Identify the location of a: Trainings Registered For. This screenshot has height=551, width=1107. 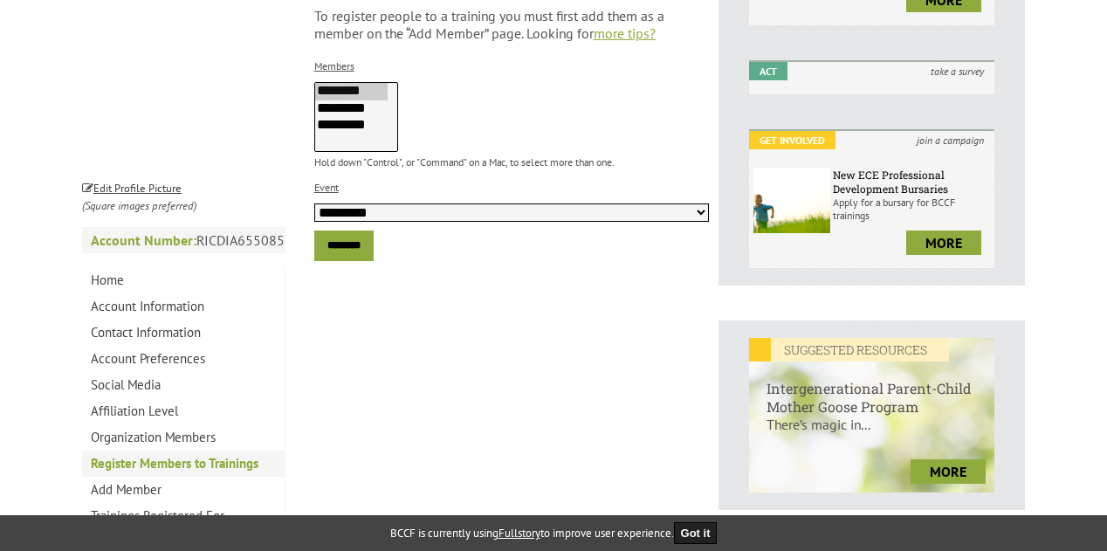
(183, 516).